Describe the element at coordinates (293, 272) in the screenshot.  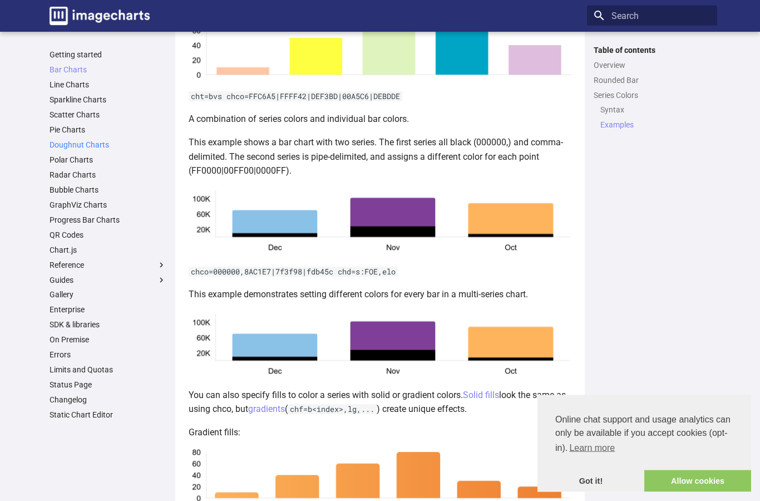
I see `code: chco=000000,8AC1E7|7f3f98|fdb45c chd=s:FOE,elo` at that location.